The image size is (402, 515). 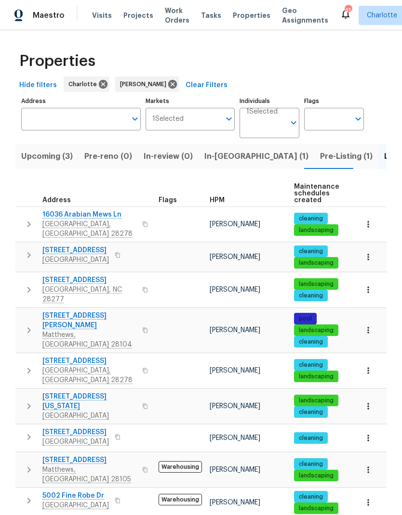 What do you see at coordinates (269, 101) in the screenshot?
I see `label: Individuals` at bounding box center [269, 101].